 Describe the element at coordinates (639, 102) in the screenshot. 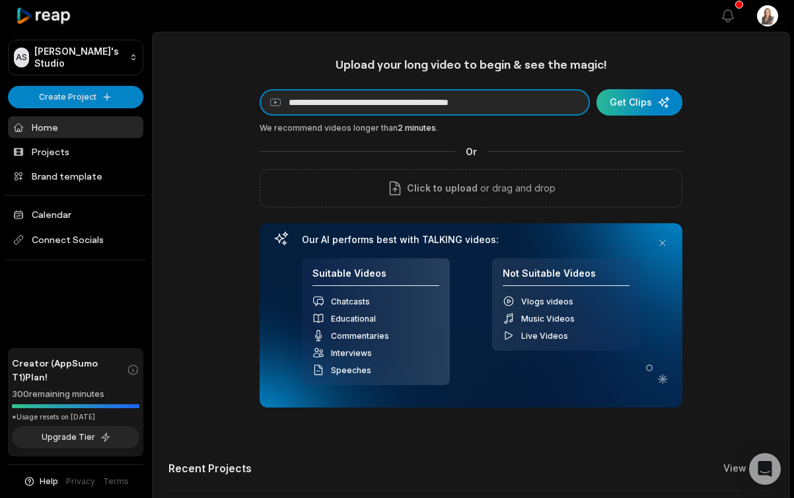

I see `button: Get Clips` at that location.